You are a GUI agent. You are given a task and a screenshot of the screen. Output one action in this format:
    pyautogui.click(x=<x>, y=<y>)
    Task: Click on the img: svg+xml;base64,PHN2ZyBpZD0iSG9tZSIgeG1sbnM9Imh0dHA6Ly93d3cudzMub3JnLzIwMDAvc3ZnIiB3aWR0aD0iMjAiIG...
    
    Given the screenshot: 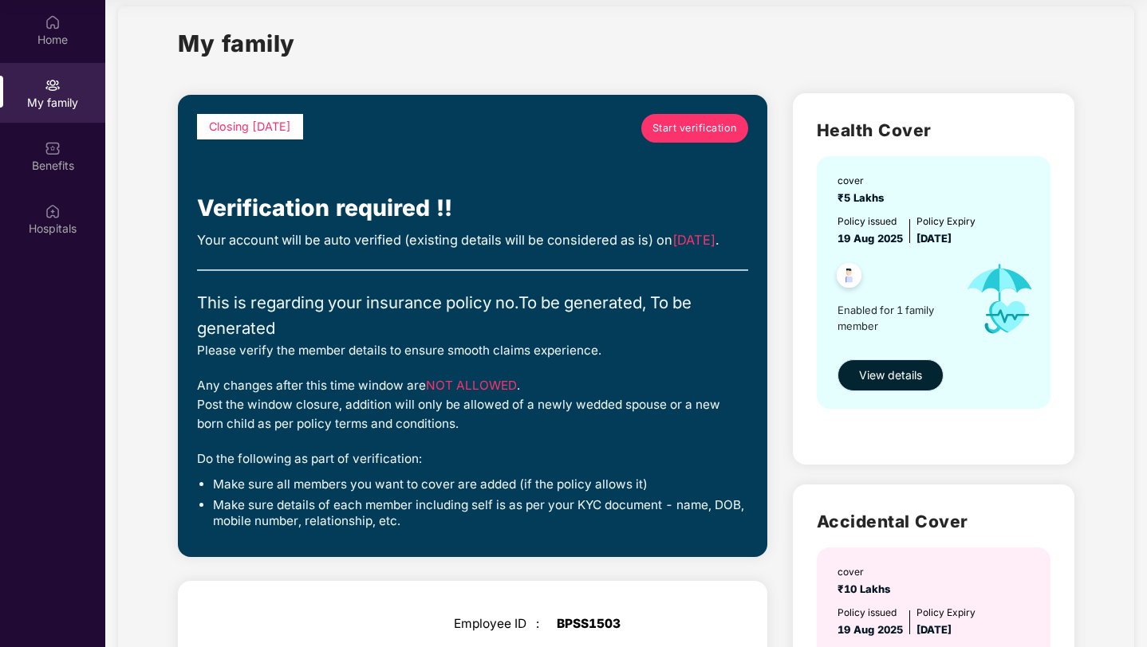 What is the action you would take?
    pyautogui.click(x=53, y=22)
    